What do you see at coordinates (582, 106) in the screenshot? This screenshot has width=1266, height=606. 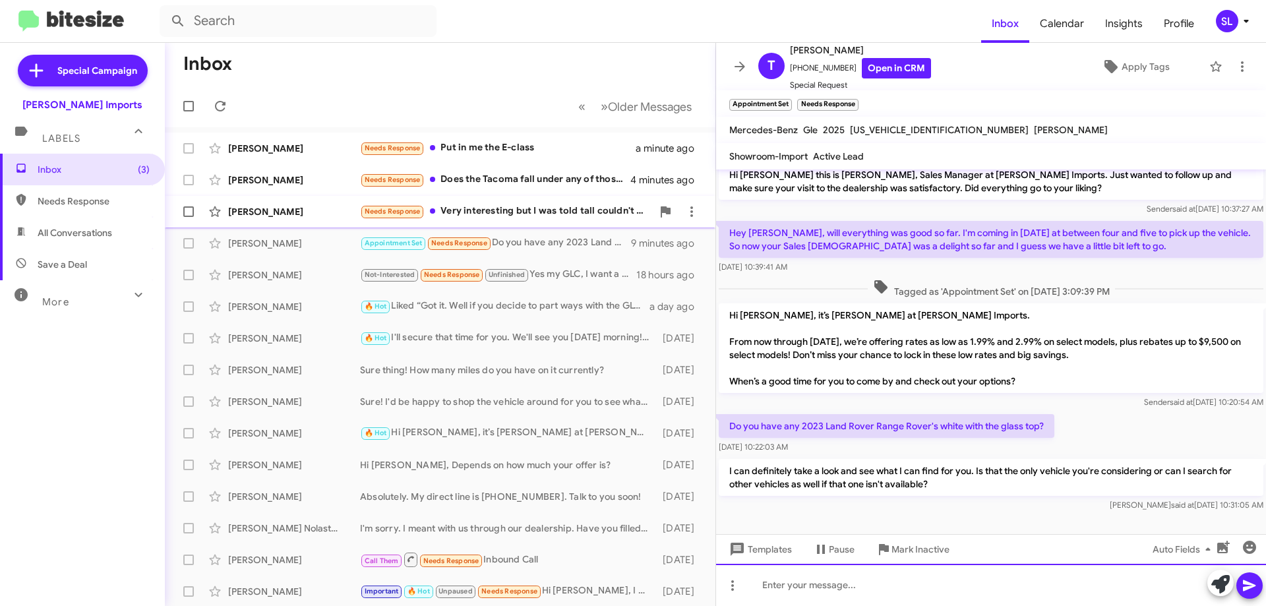 I see `button: Previous` at bounding box center [582, 106].